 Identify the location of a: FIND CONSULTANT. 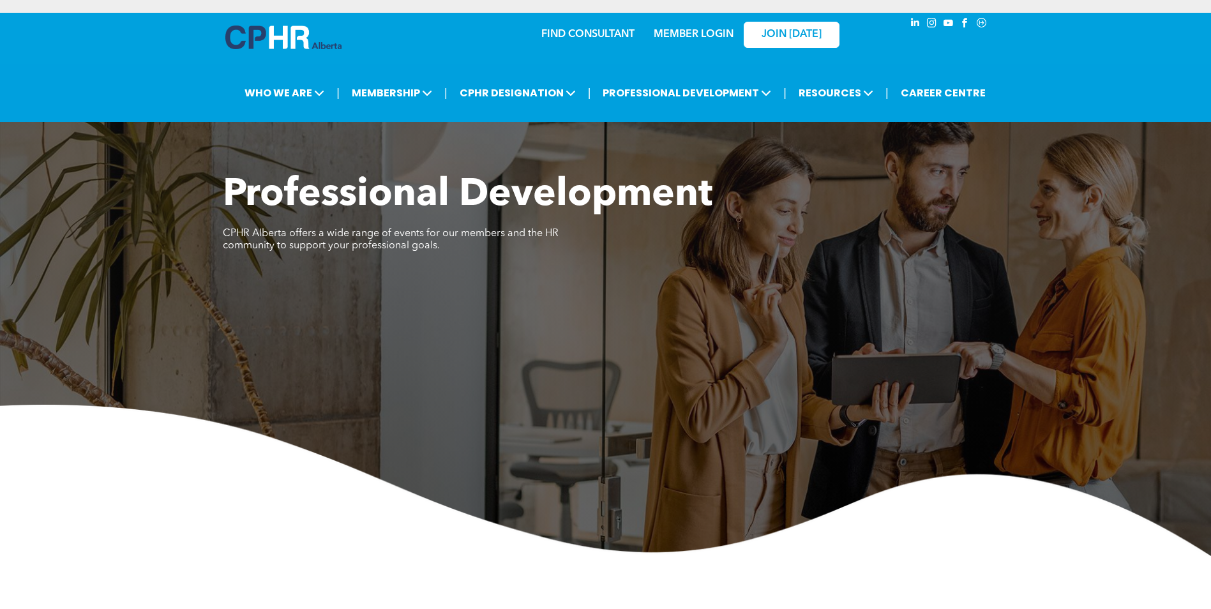
(588, 34).